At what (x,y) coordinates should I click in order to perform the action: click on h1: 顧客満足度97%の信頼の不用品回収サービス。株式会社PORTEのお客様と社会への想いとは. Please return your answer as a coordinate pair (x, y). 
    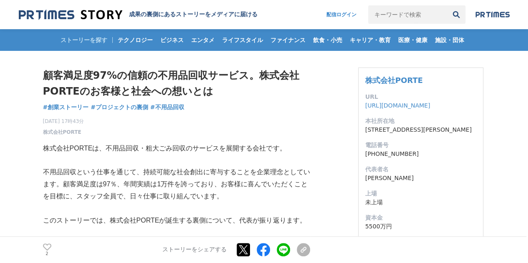
    Looking at the image, I should click on (177, 83).